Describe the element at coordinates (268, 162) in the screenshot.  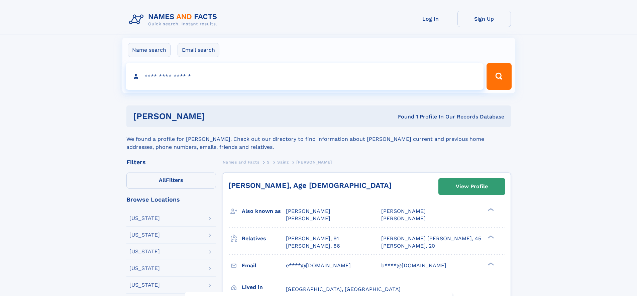
I see `a: S` at that location.